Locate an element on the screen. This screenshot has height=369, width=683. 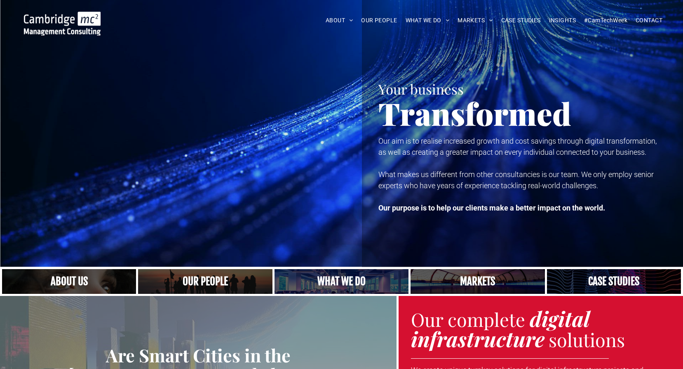
span: Our aim is to realise increased growth and cost savings through digital transformation, as well a... is located at coordinates (518, 146).